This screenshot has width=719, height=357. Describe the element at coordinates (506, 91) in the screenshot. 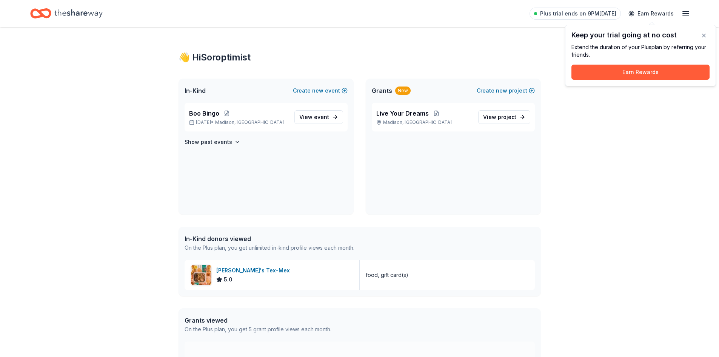

I see `button: Createnewproject` at that location.